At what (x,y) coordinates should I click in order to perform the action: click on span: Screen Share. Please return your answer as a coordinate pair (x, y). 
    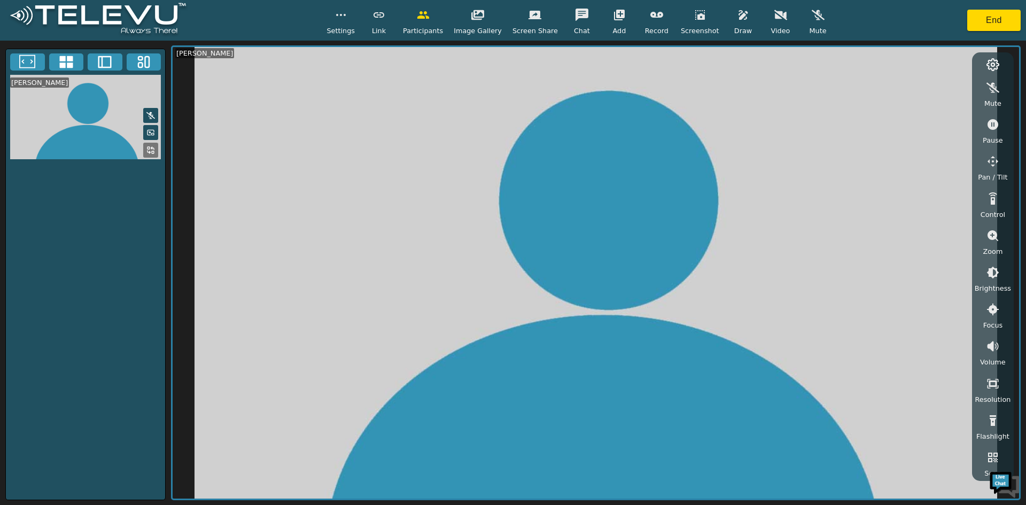
    Looking at the image, I should click on (535, 30).